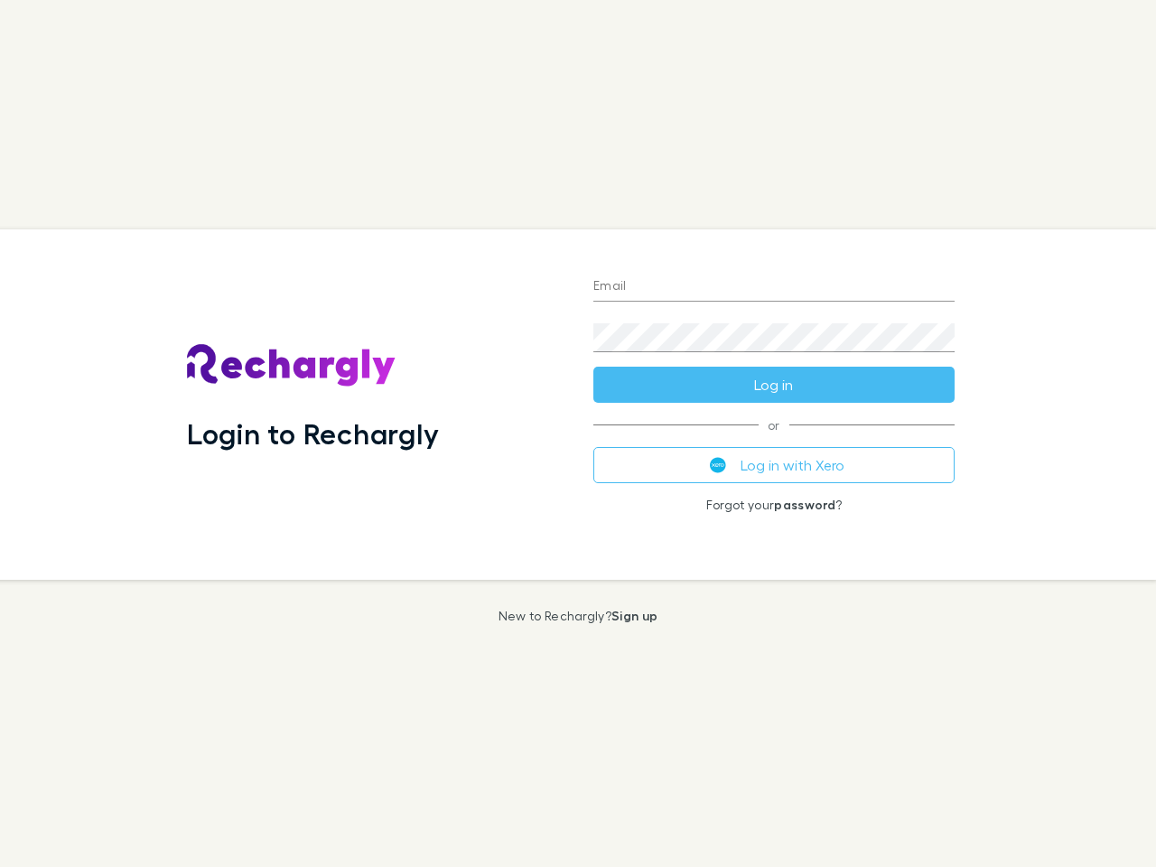  What do you see at coordinates (805, 504) in the screenshot?
I see `a: password` at bounding box center [805, 504].